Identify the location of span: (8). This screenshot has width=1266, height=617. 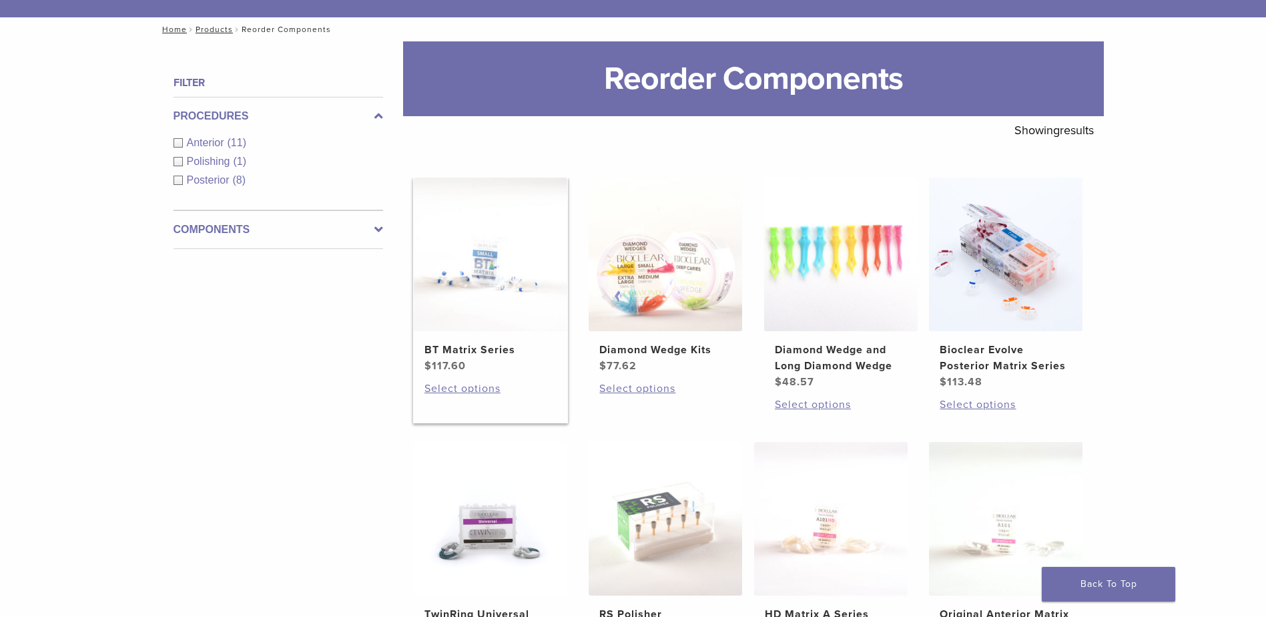
(240, 180).